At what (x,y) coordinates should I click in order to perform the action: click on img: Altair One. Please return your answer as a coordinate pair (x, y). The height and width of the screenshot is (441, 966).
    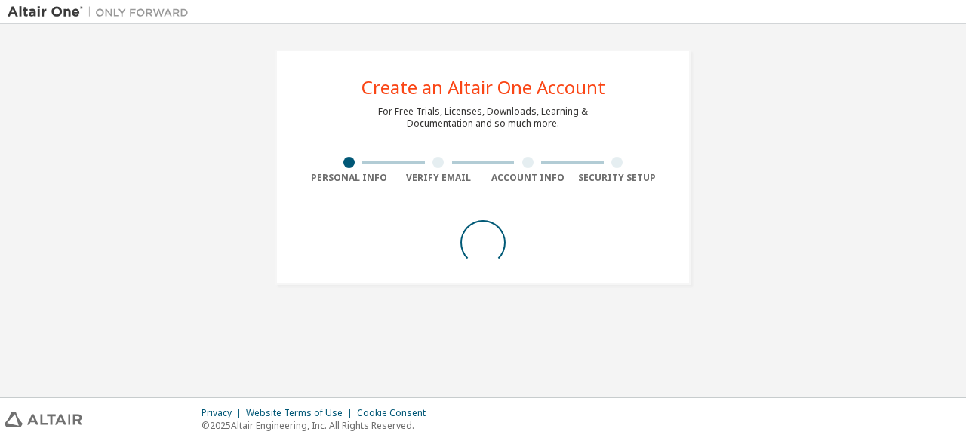
    Looking at the image, I should click on (102, 12).